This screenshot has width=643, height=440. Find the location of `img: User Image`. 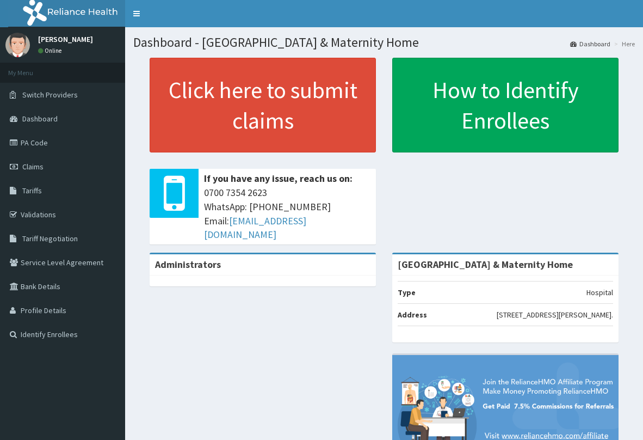

img: User Image is located at coordinates (17, 45).